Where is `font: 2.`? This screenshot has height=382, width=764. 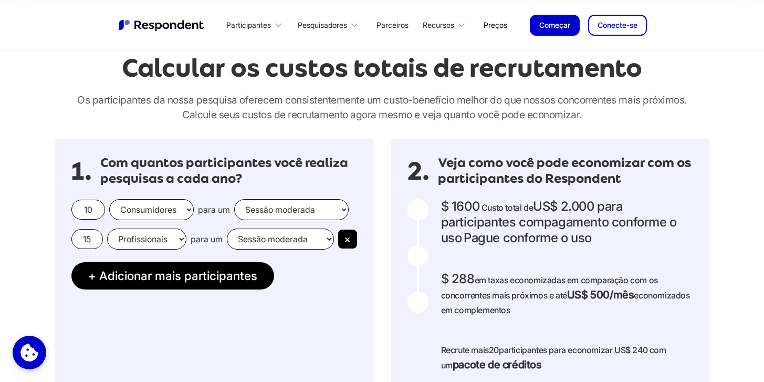
font: 2. is located at coordinates (419, 171).